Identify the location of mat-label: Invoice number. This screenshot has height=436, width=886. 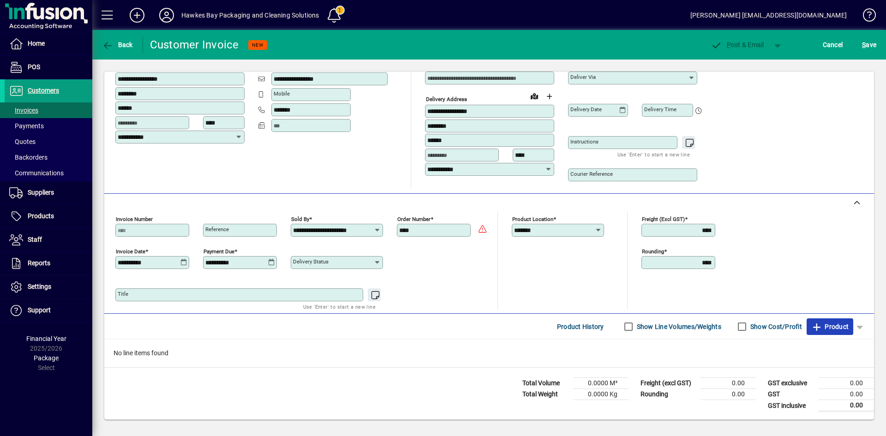
(134, 219).